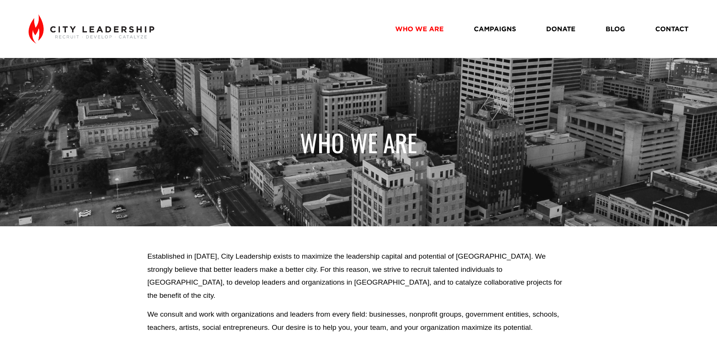 The width and height of the screenshot is (717, 343). Describe the element at coordinates (358, 142) in the screenshot. I see `h1: WHO WE ARE` at that location.